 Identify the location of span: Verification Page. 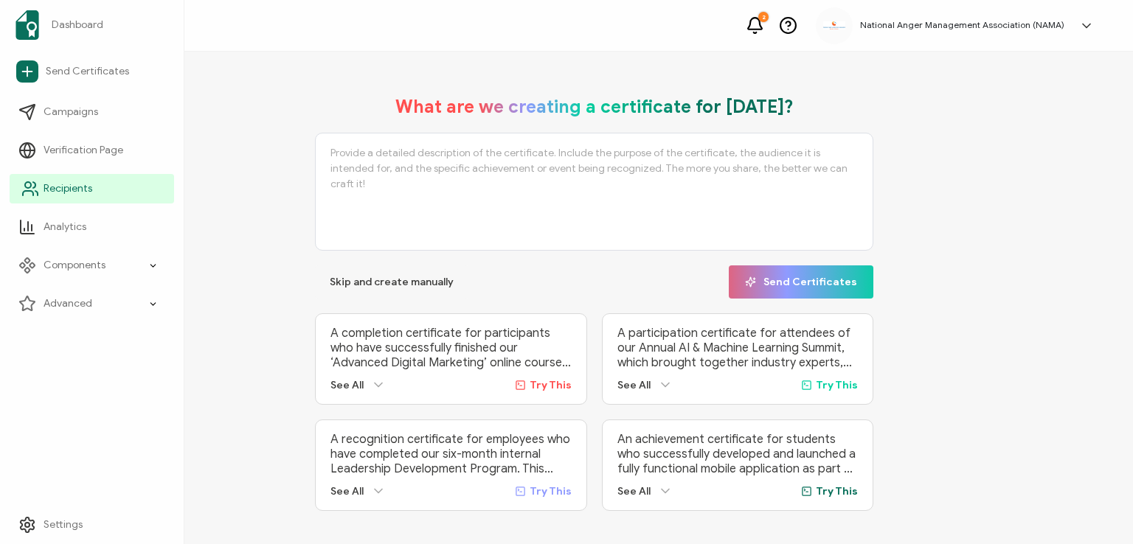
(83, 150).